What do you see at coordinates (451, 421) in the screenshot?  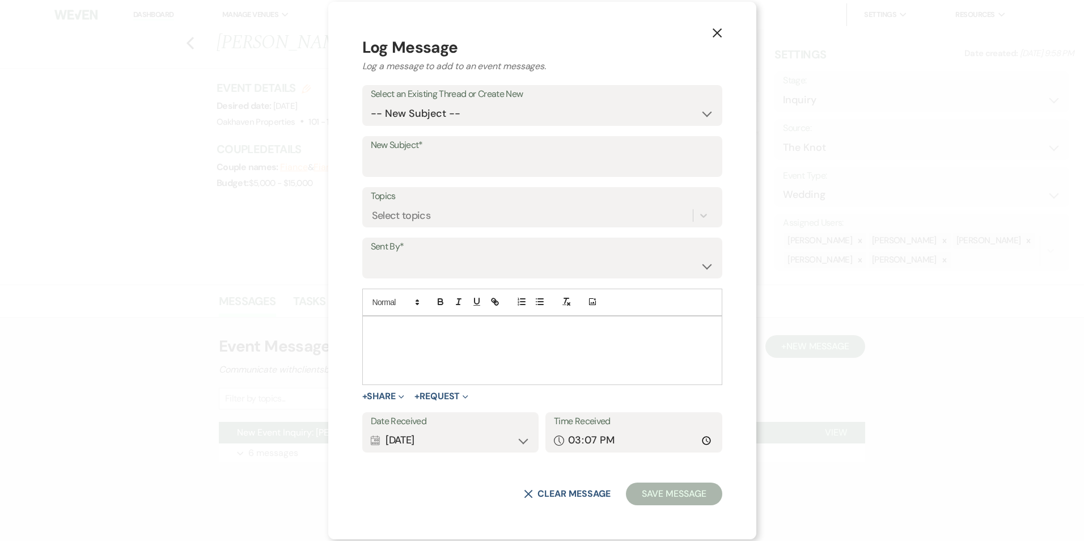 I see `label: Date Received` at bounding box center [451, 421].